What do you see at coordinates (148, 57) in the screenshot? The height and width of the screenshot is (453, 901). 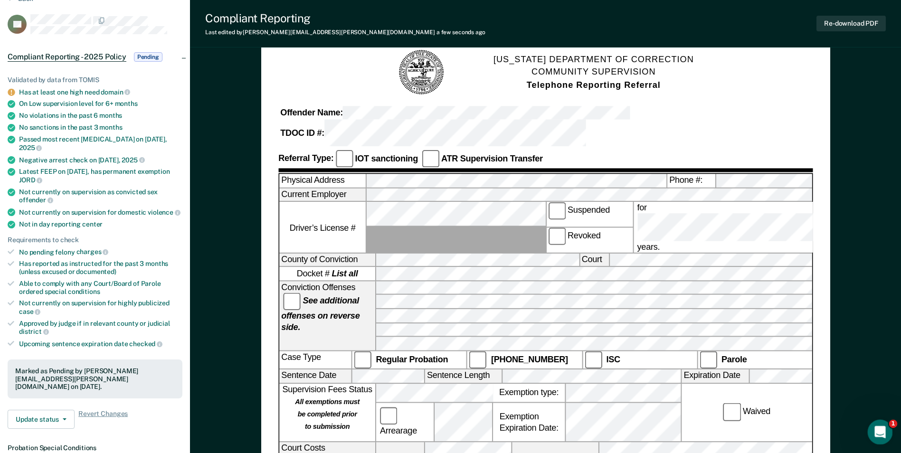 I see `span: Pending` at bounding box center [148, 57].